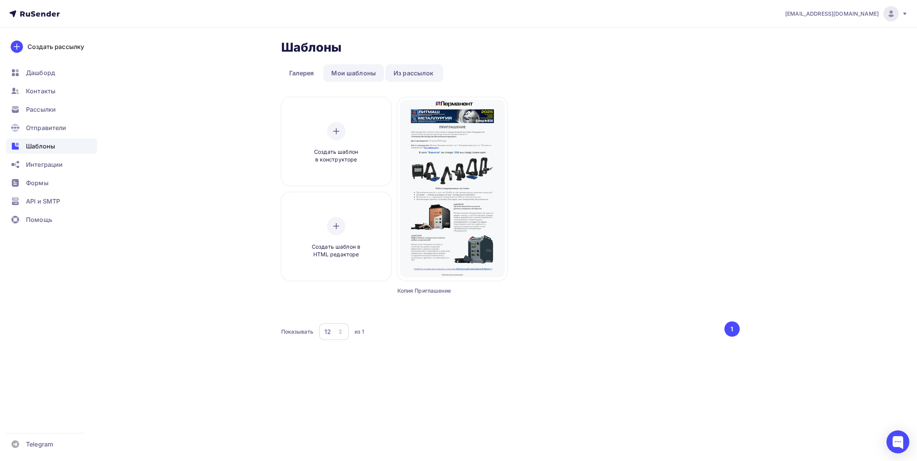 This screenshot has height=461, width=917. What do you see at coordinates (56, 47) in the screenshot?
I see `div: Создать рассылку` at bounding box center [56, 47].